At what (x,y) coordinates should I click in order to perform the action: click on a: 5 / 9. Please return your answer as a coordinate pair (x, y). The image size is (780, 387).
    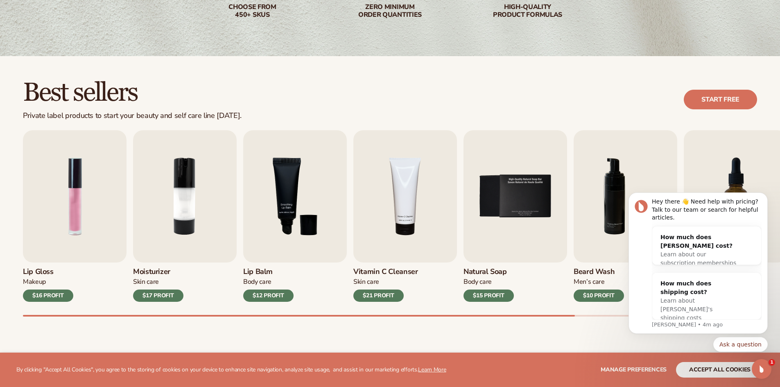
    Looking at the image, I should click on (515, 216).